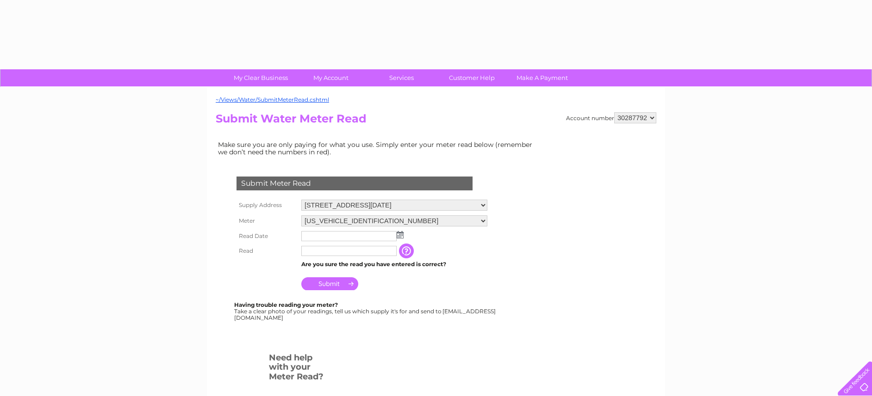 This screenshot has width=872, height=396. Describe the element at coordinates (331, 78) in the screenshot. I see `a: My Account` at that location.